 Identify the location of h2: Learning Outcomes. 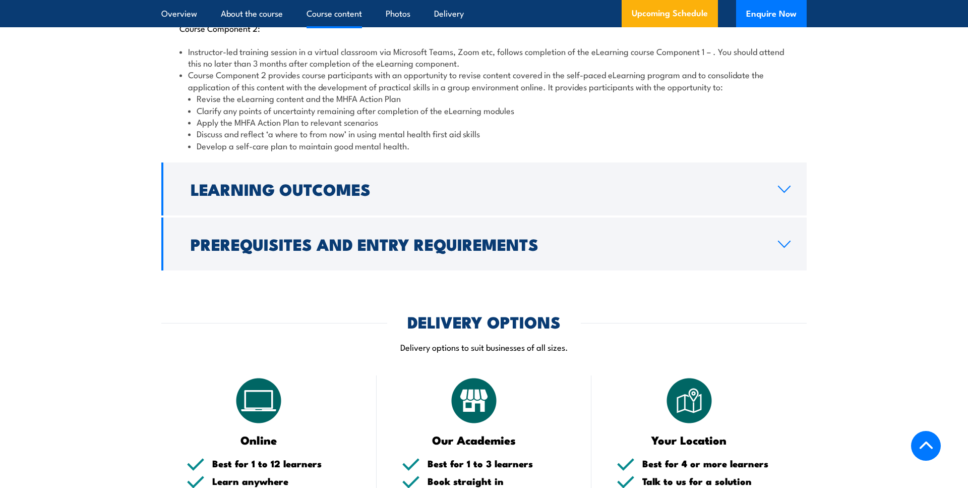
(476, 189).